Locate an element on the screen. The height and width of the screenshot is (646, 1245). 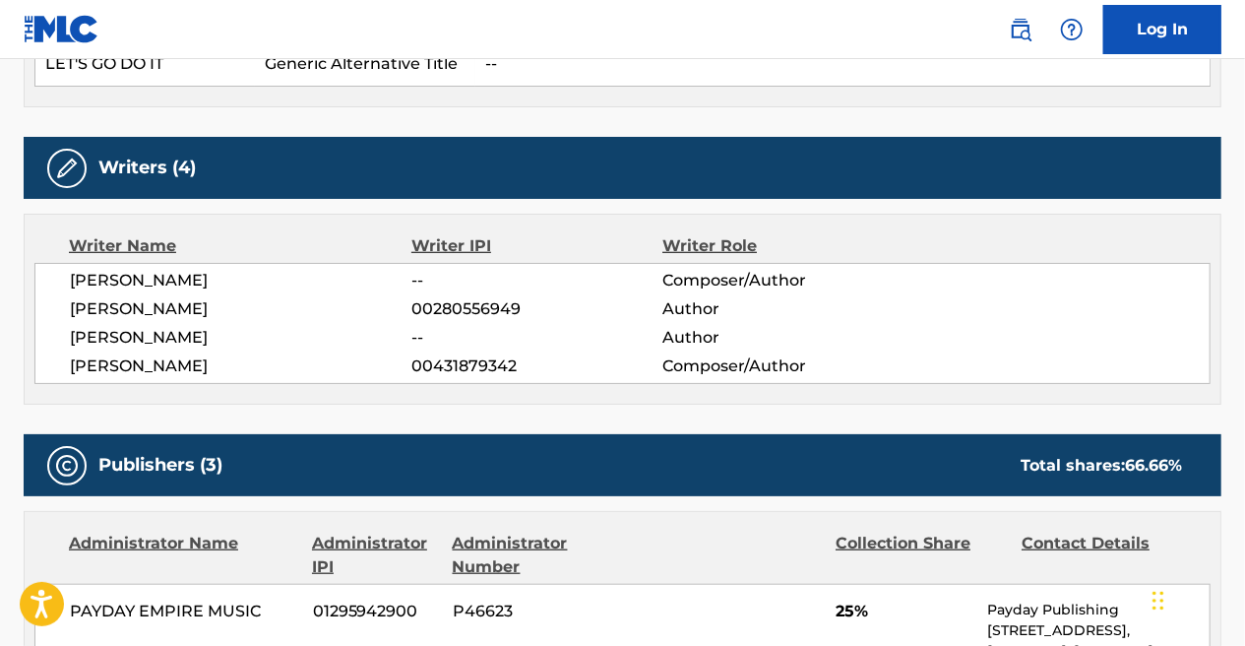
span: 25% is located at coordinates (903, 611).